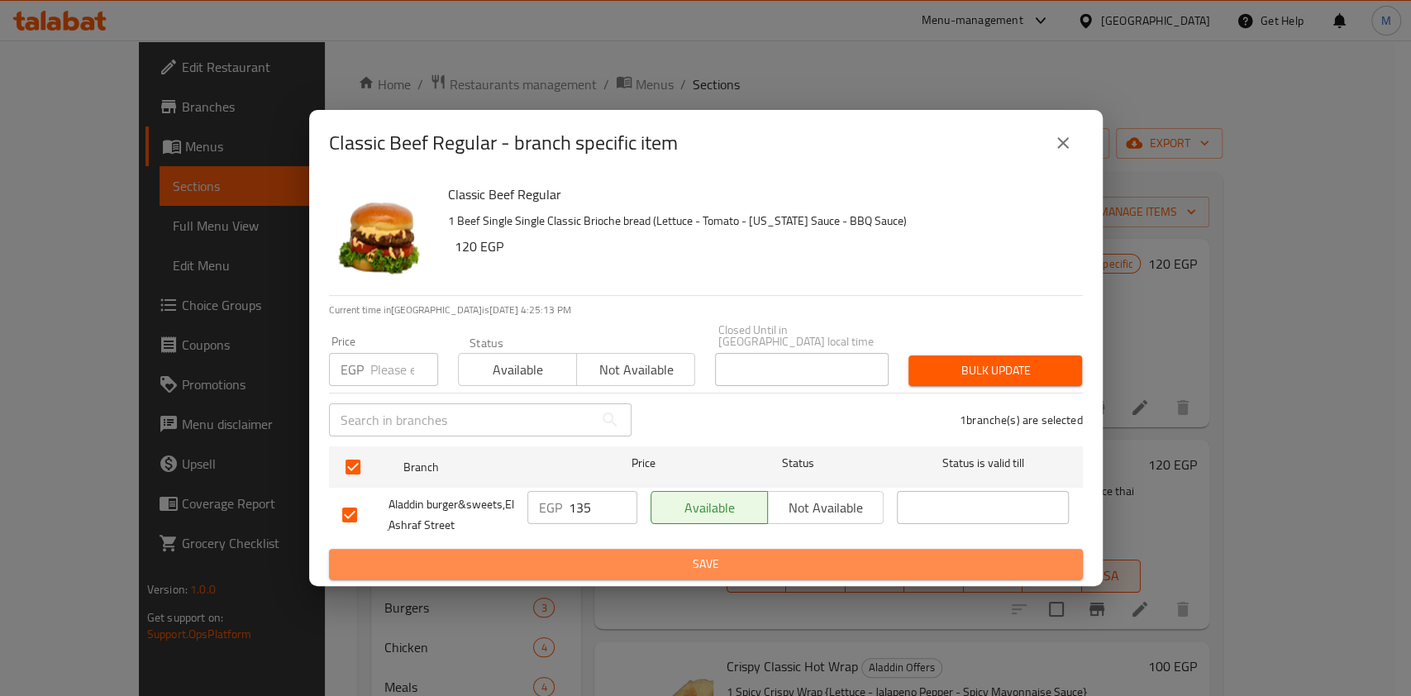 The height and width of the screenshot is (696, 1411). I want to click on span: Aladdin burger&sweets,El ِAshraf Street, so click(451, 515).